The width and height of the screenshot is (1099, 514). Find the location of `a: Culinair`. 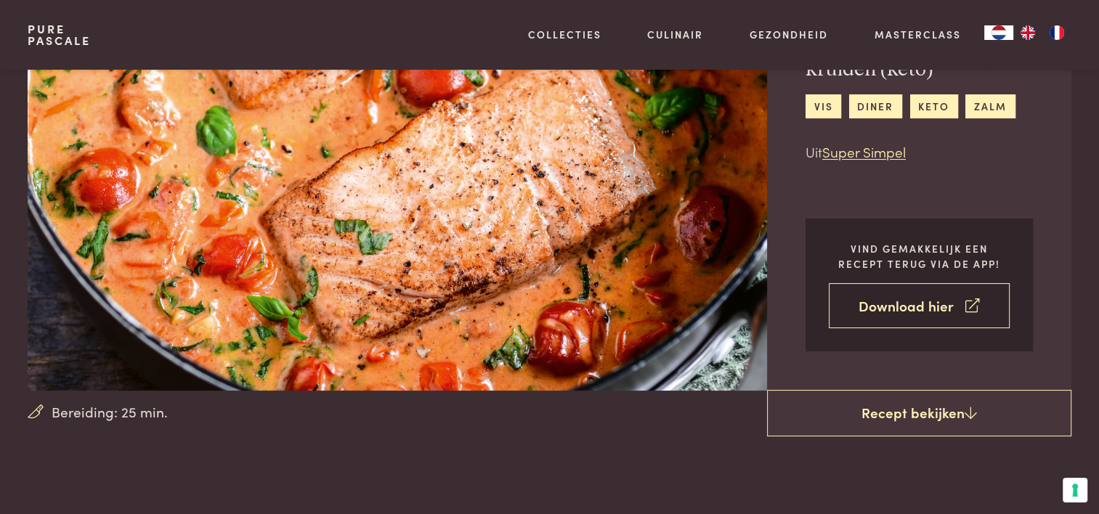

a: Culinair is located at coordinates (675, 34).